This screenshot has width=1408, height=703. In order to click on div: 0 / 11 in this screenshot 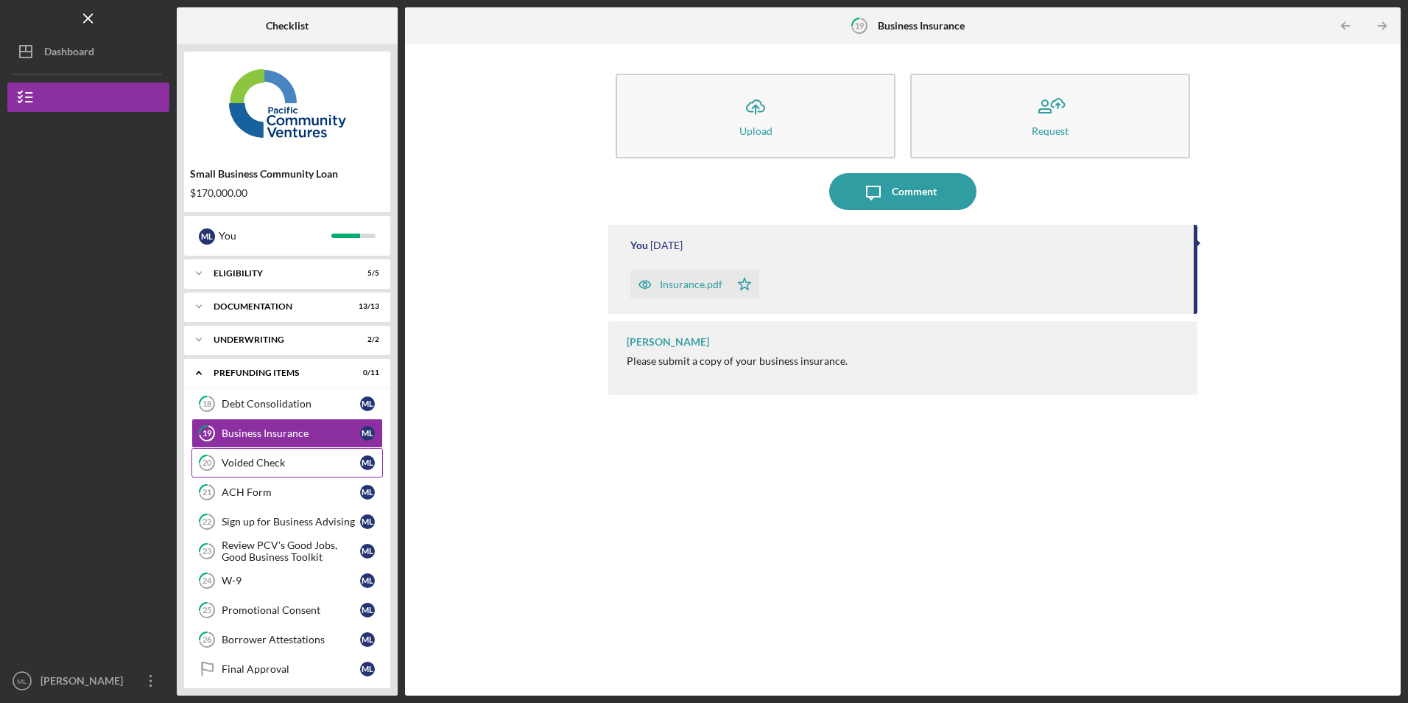, I will do `click(366, 373)`.